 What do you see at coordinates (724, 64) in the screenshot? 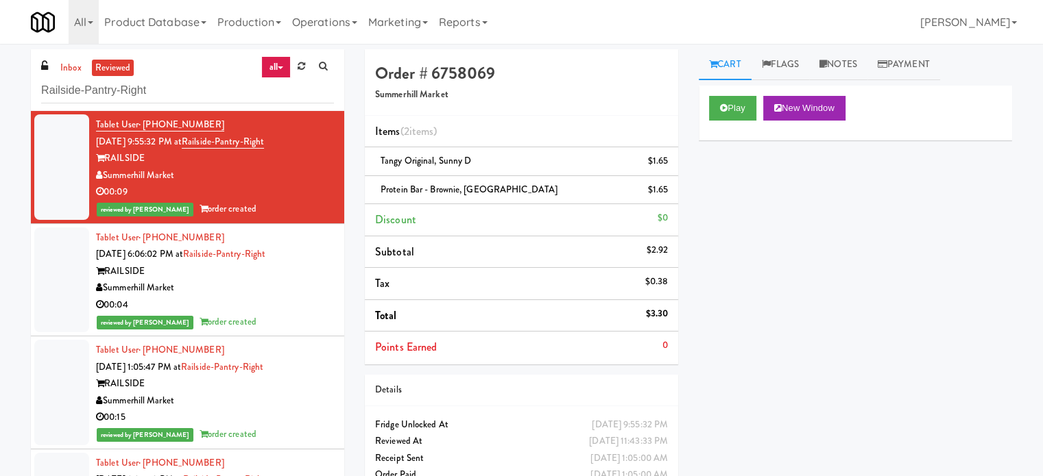
I see `a: Cart` at bounding box center [724, 64].